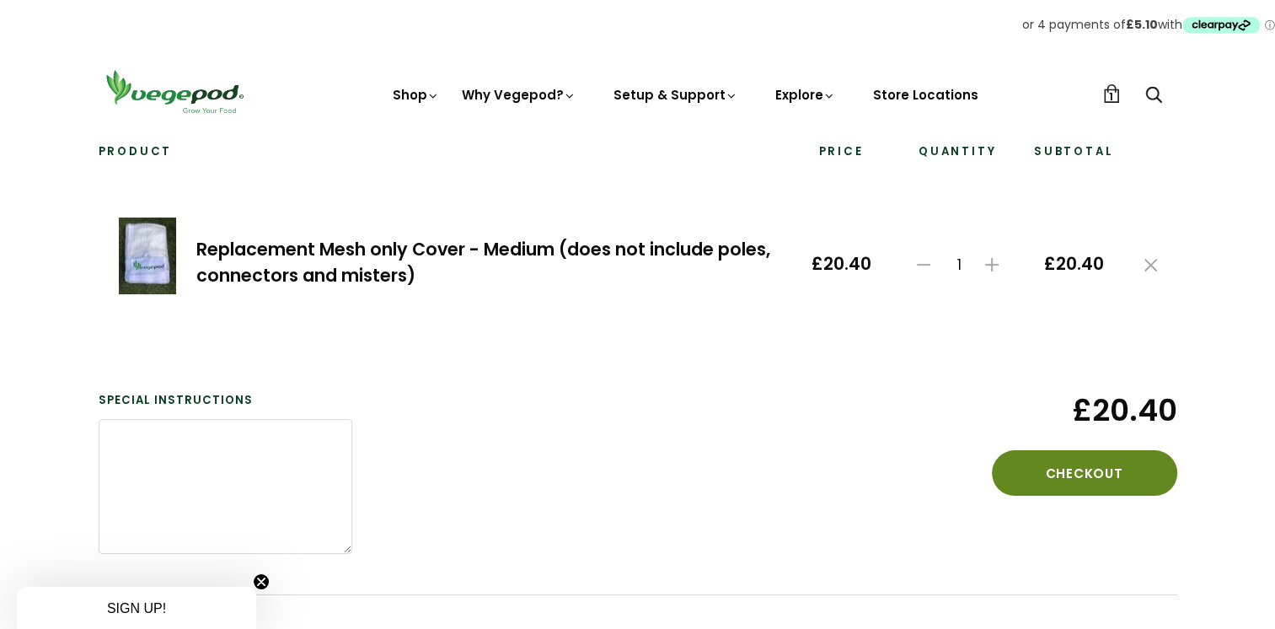  I want to click on span: SIGN UP!, so click(137, 608).